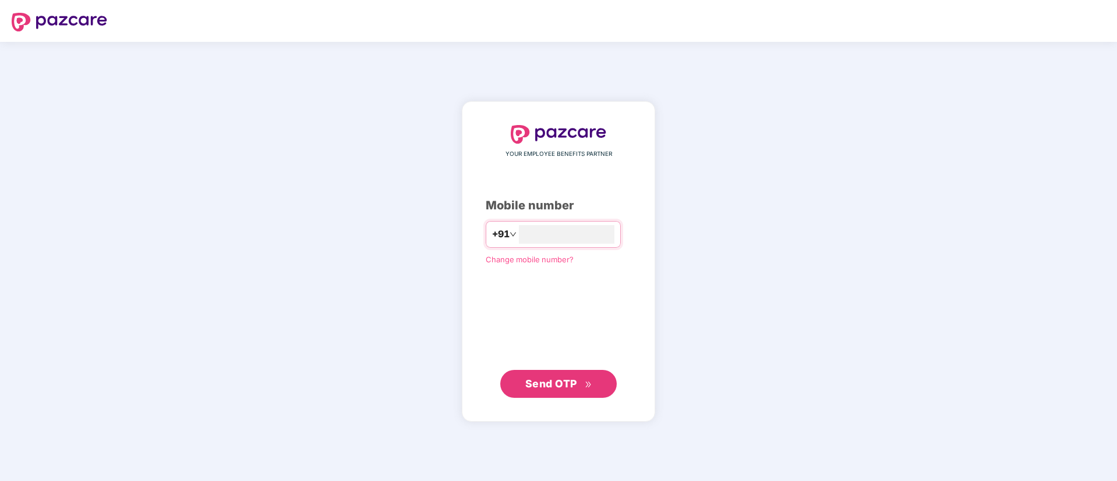 The image size is (1117, 481). I want to click on span: Change mobile number?, so click(529, 260).